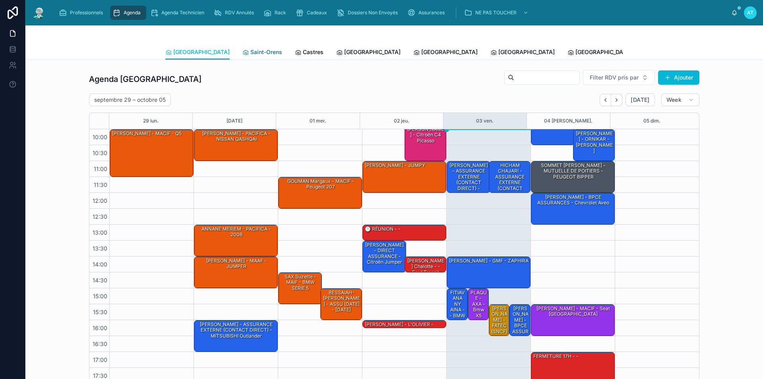  What do you see at coordinates (266, 52) in the screenshot?
I see `span: Saint-Orens` at bounding box center [266, 52].